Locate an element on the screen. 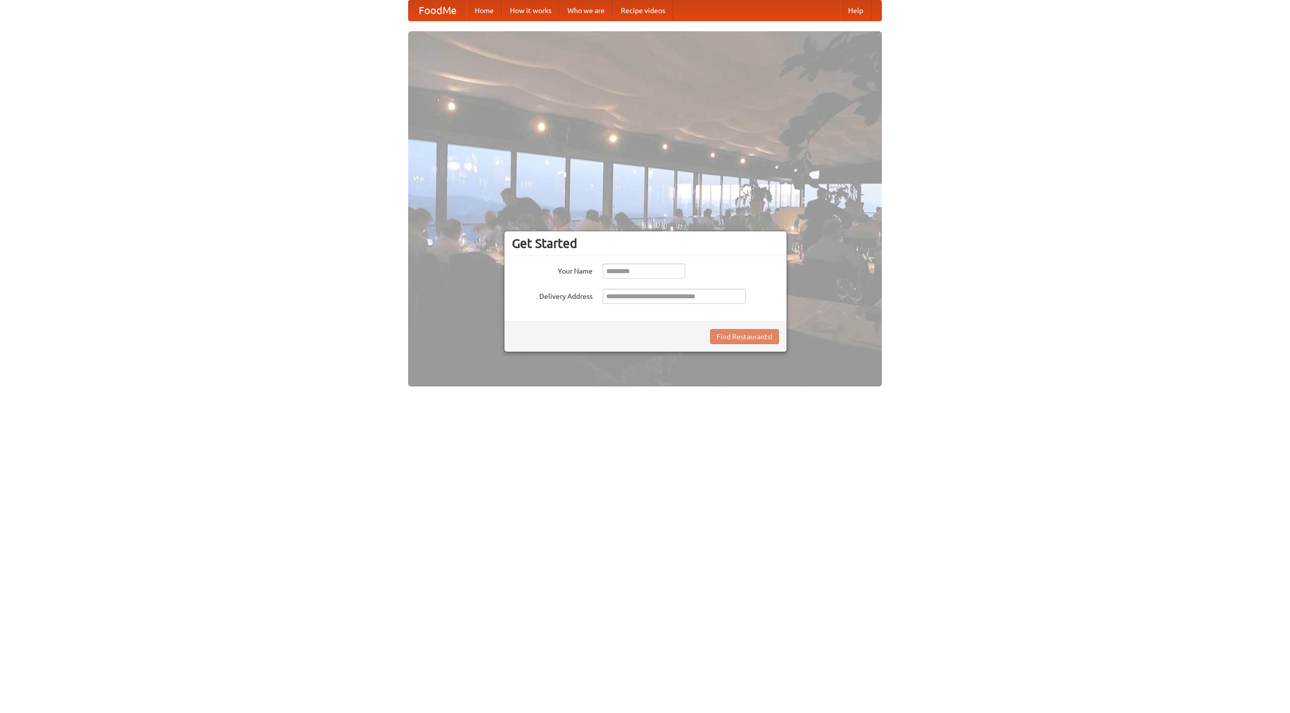 The width and height of the screenshot is (1290, 713). a: Home is located at coordinates (484, 11).